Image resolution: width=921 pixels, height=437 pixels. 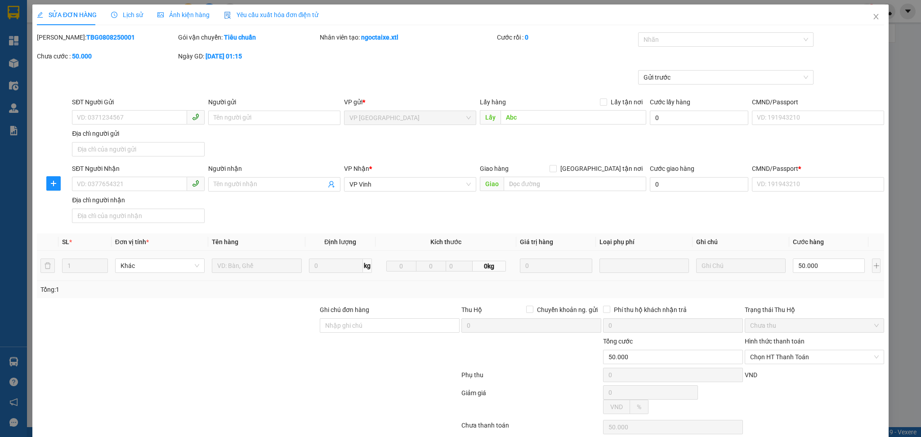 What do you see at coordinates (380, 37) in the screenshot?
I see `b: ngoctaixe.xtl` at bounding box center [380, 37].